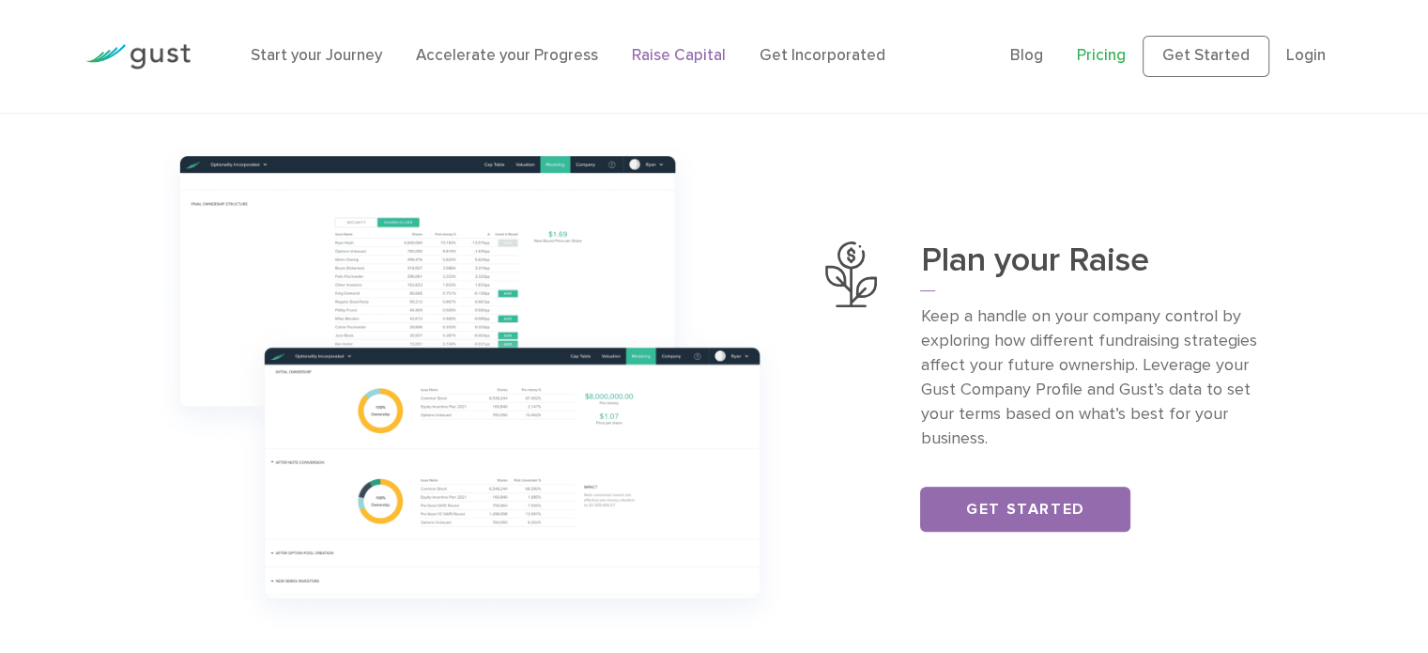 This screenshot has width=1428, height=653. I want to click on a: Pricing, so click(1102, 55).